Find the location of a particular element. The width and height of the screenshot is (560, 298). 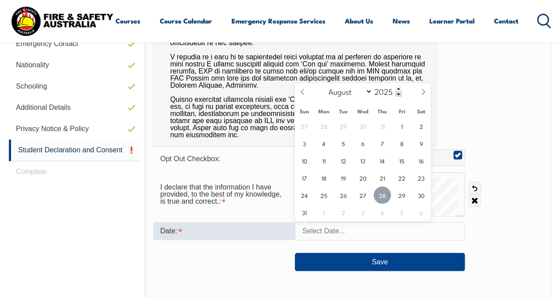

a: Emergency Response Services is located at coordinates (278, 21).